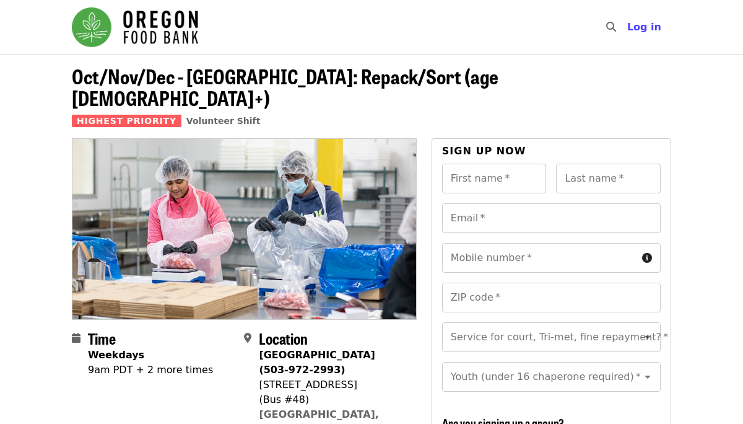 This screenshot has height=424, width=743. I want to click on input: Mobile number, so click(539, 258).